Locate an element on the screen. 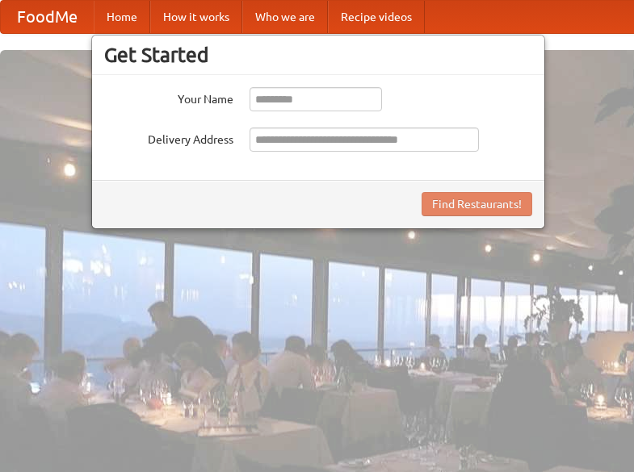 This screenshot has height=472, width=634. a: How it works is located at coordinates (196, 17).